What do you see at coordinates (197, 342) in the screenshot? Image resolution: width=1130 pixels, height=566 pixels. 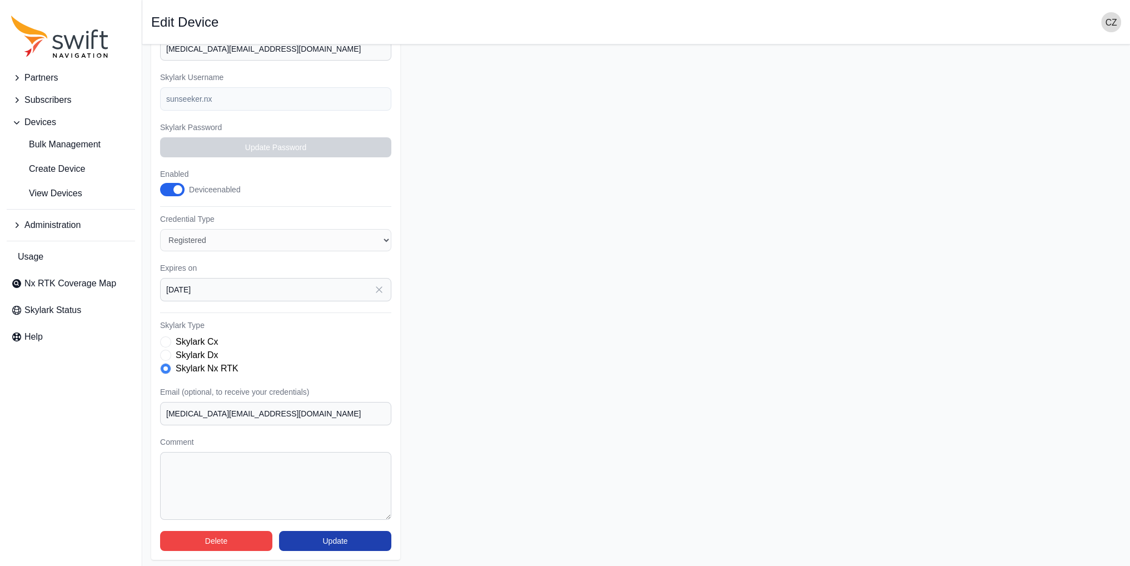 I see `label: Skylark Cx` at bounding box center [197, 342].